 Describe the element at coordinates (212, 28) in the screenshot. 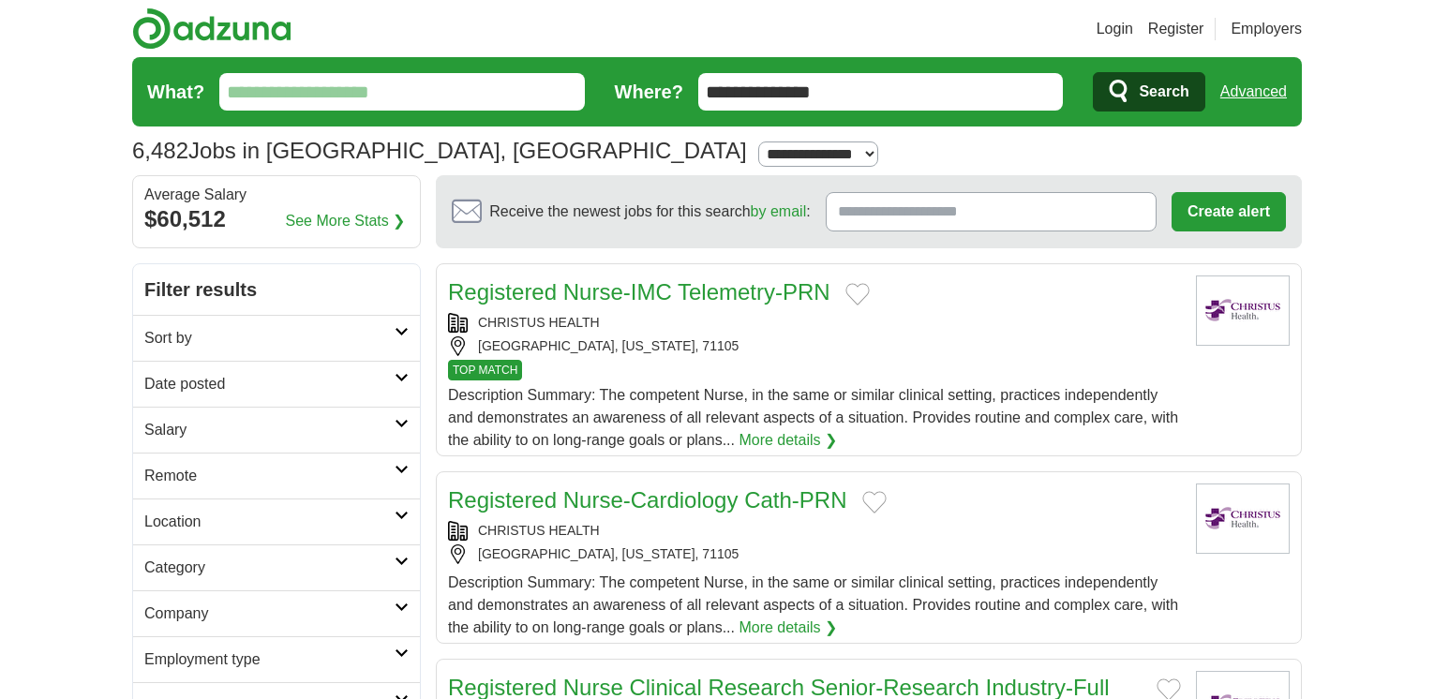

I see `img: Adzuna logo` at that location.